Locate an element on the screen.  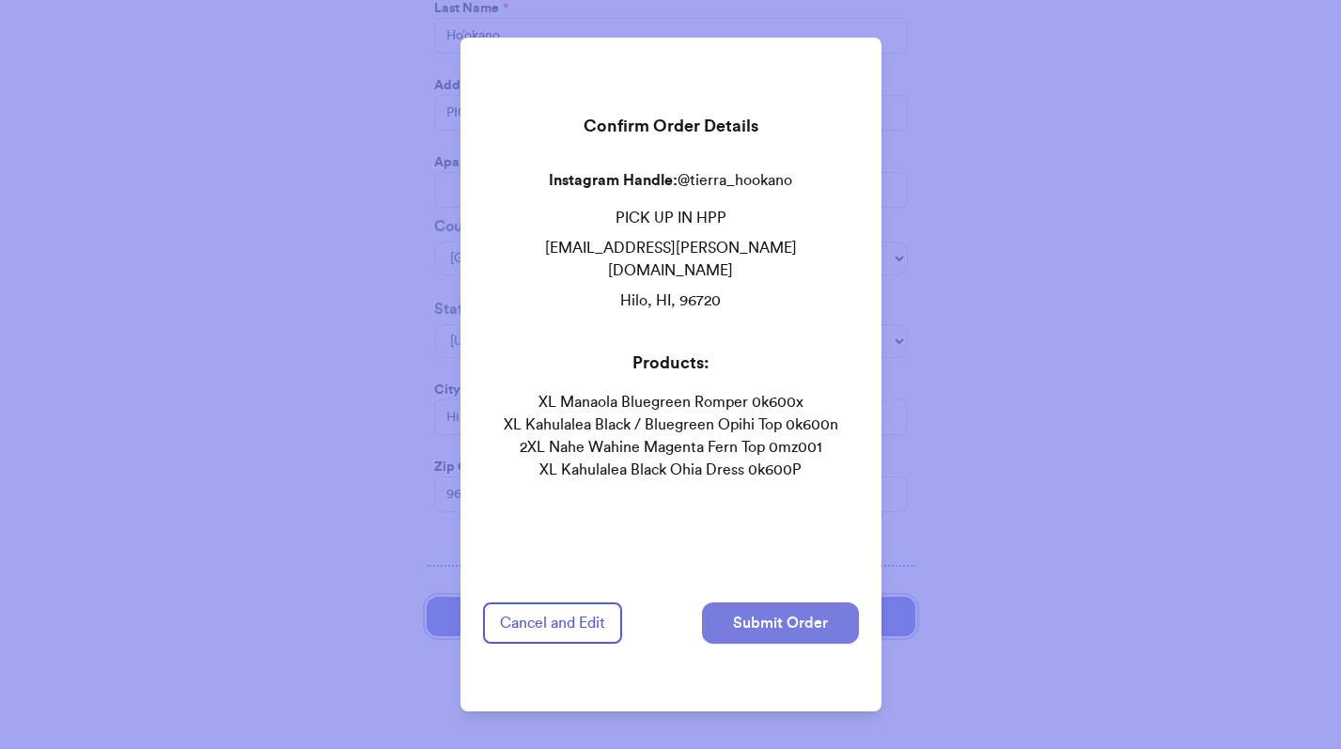
div: Confirm Order Details is located at coordinates (671, 126).